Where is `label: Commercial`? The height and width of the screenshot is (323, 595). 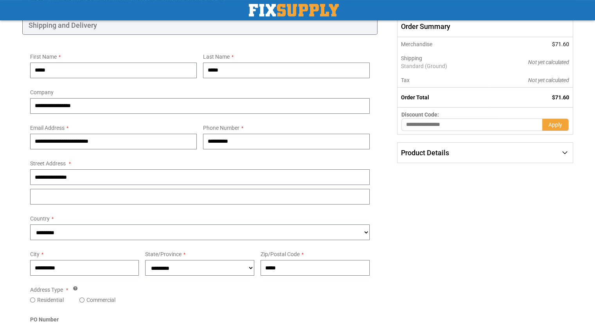
label: Commercial is located at coordinates (101, 300).